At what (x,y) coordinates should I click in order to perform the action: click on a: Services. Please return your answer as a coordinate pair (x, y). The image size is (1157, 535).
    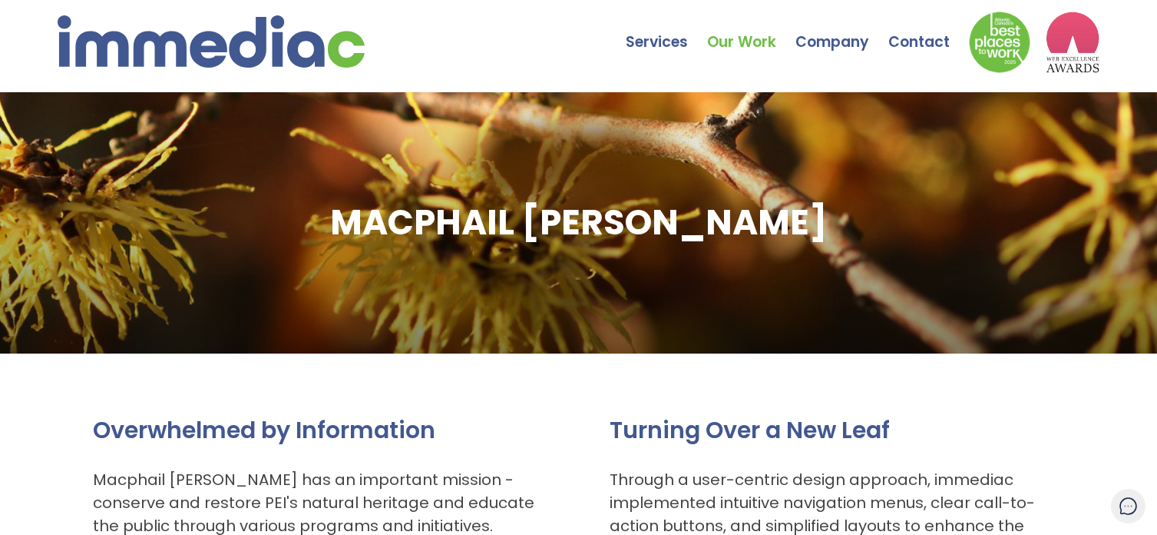
    Looking at the image, I should click on (667, 31).